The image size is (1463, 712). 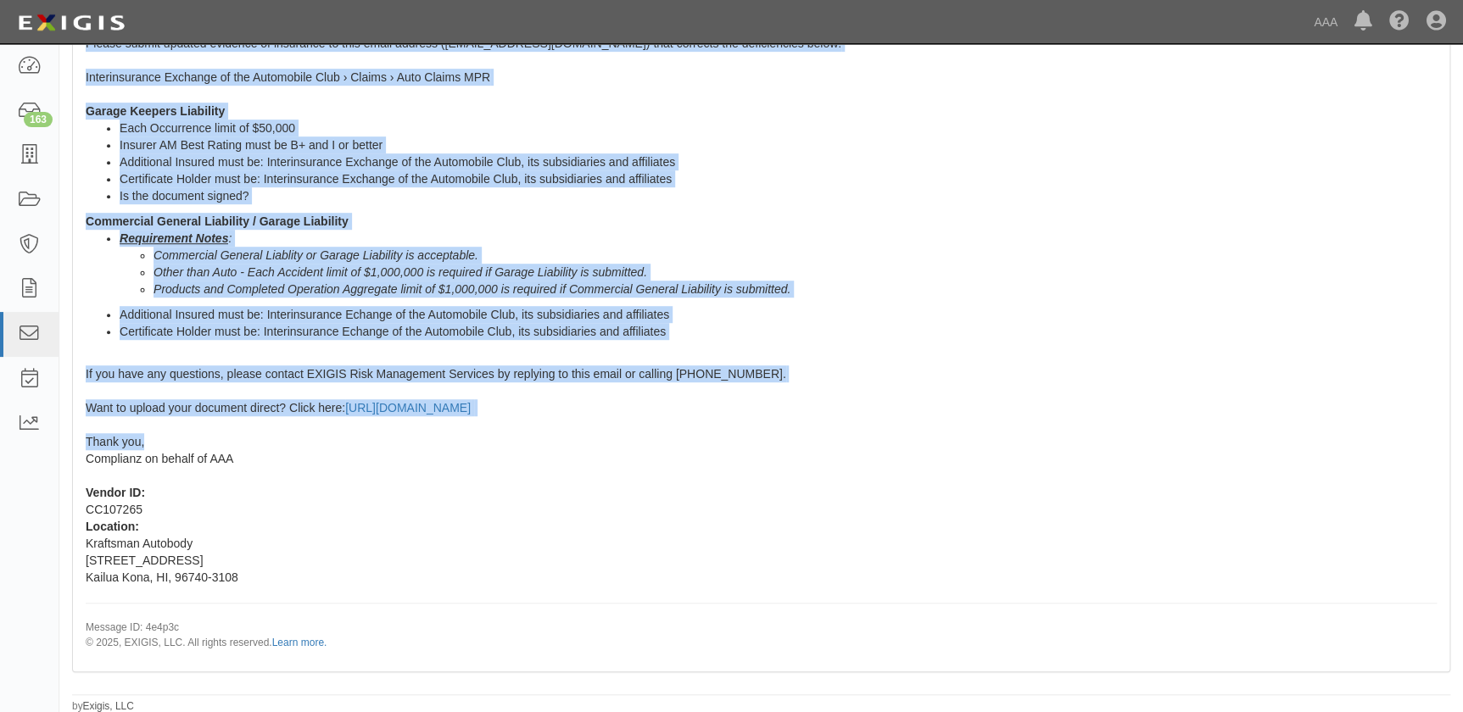 What do you see at coordinates (109, 707) in the screenshot?
I see `a: Exigis, LLC` at bounding box center [109, 707].